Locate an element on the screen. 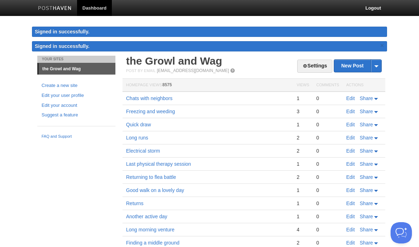 Image resolution: width=419 pixels, height=247 pixels. a: Finding a middle ground is located at coordinates (153, 243).